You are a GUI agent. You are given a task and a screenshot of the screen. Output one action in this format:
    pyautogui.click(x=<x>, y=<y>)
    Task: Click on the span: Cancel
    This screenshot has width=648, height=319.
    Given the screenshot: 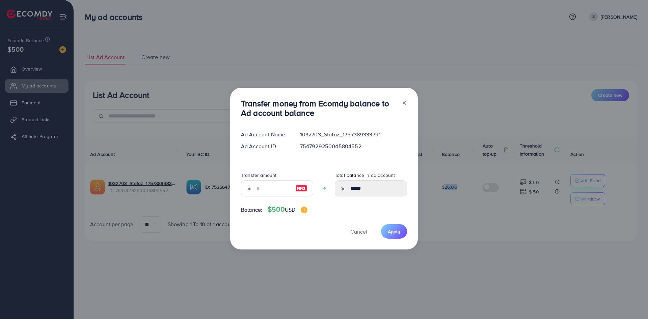 What is the action you would take?
    pyautogui.click(x=359, y=231)
    